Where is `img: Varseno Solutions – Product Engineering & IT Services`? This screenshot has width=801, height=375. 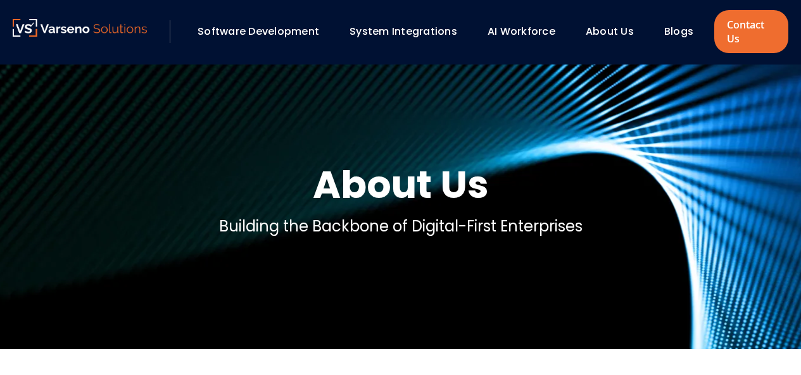
img: Varseno Solutions – Product Engineering & IT Services is located at coordinates (80, 28).